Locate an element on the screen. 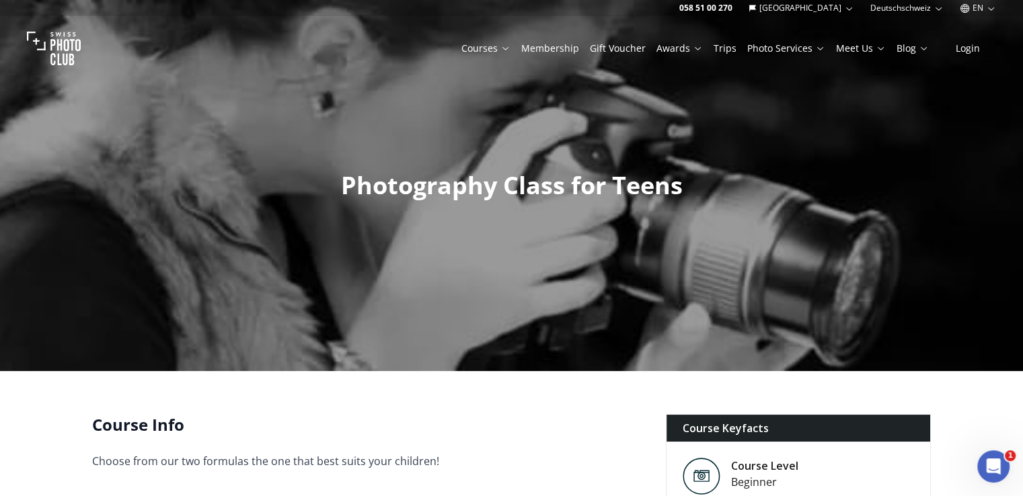 This screenshot has width=1023, height=496. img: Level is located at coordinates (701, 476).